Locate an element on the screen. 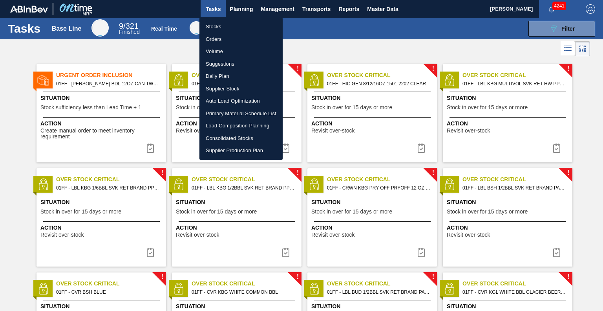  li: Supplier Stock is located at coordinates (241, 89).